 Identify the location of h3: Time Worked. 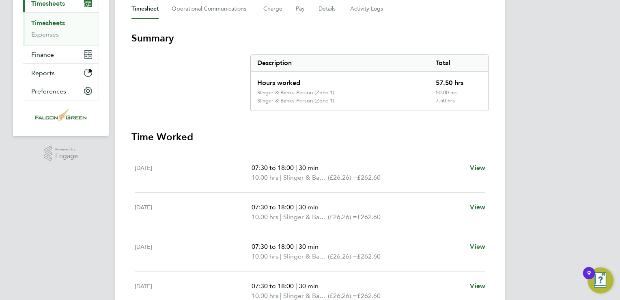
(310, 137).